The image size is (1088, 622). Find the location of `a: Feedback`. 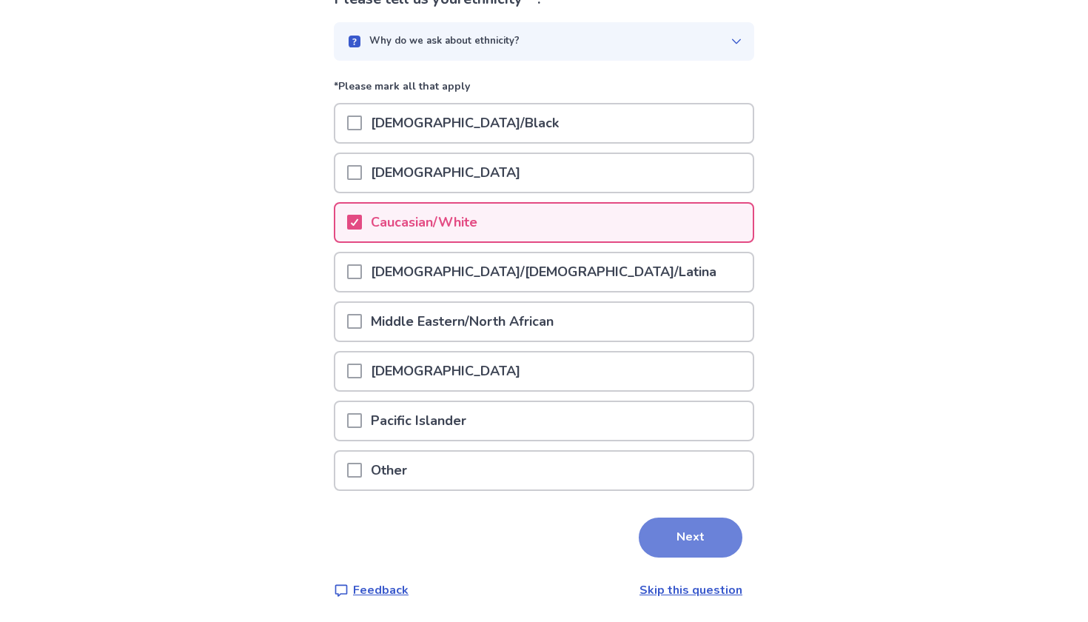

a: Feedback is located at coordinates (371, 590).